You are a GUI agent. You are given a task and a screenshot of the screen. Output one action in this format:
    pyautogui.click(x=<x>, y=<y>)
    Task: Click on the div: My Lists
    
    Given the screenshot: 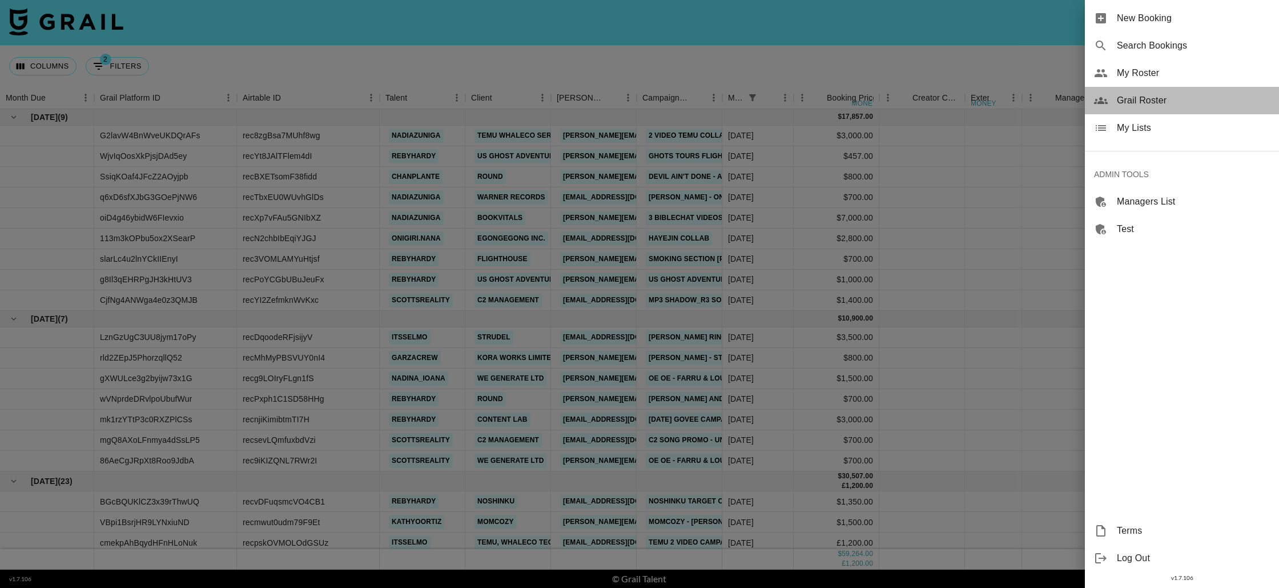 What is the action you would take?
    pyautogui.click(x=1182, y=128)
    